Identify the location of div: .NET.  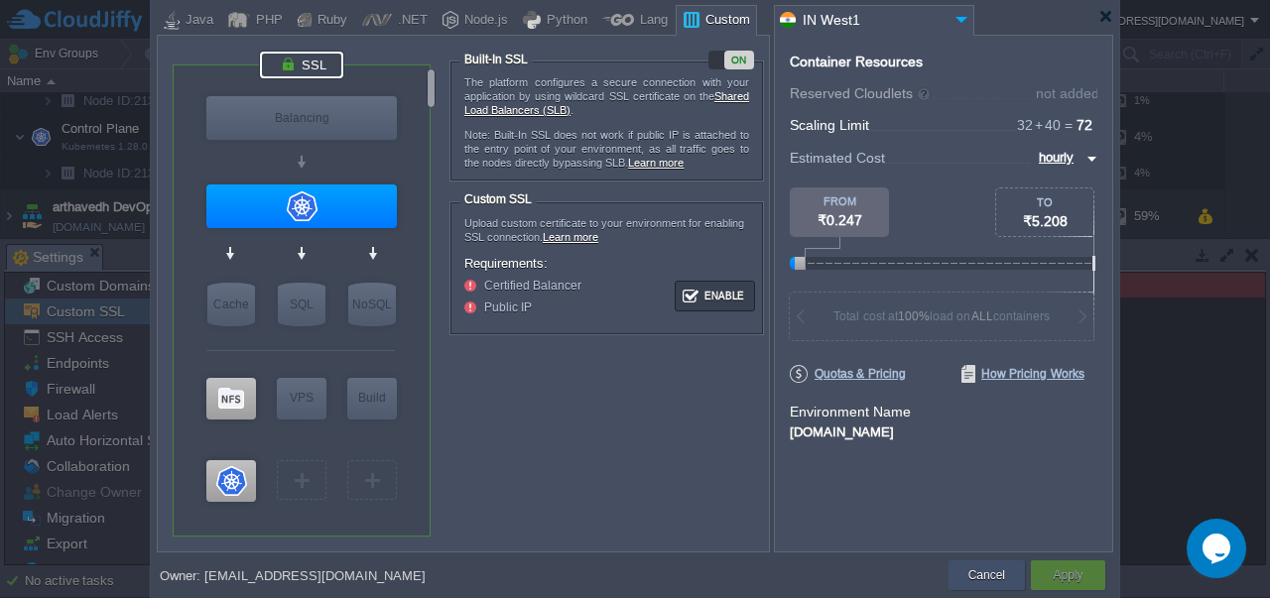
(410, 21).